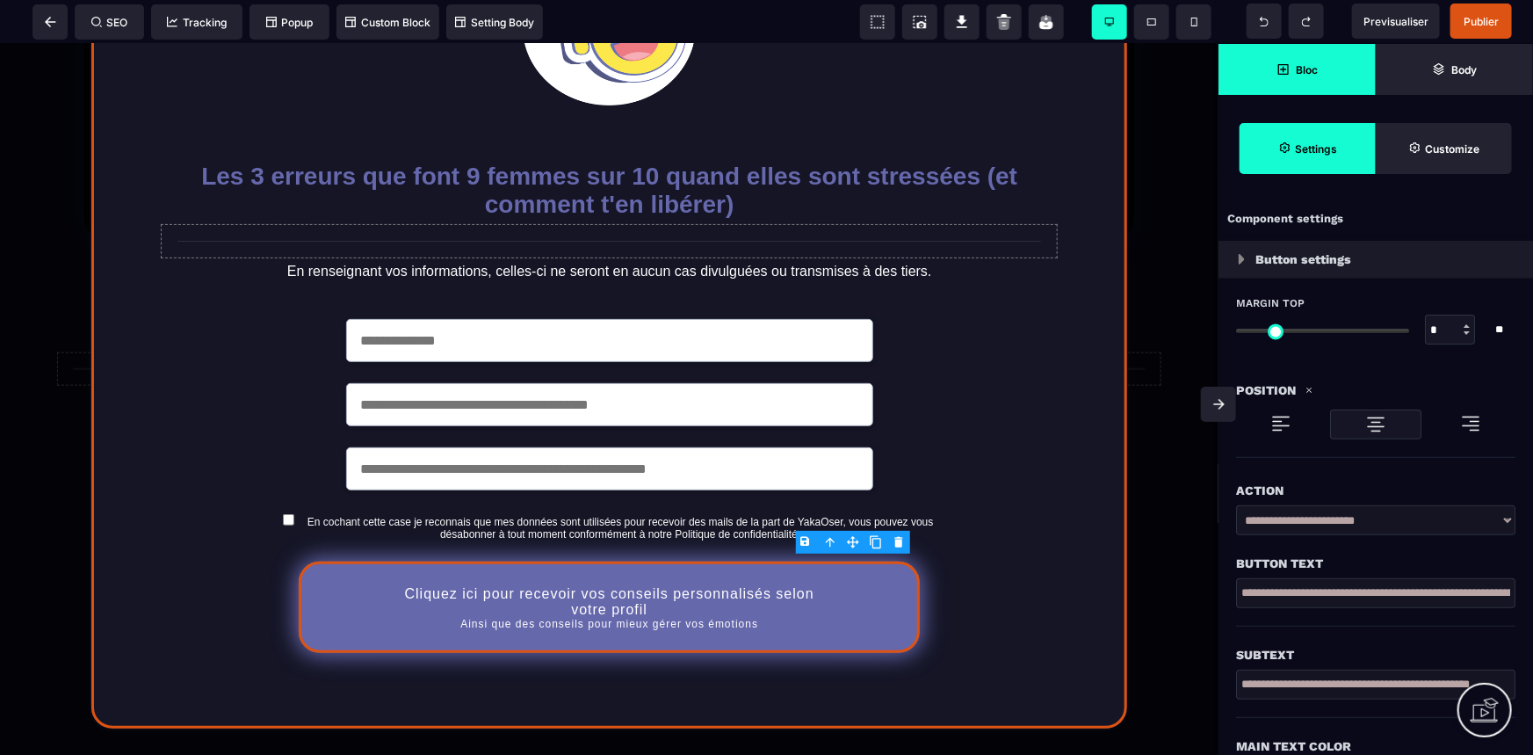  What do you see at coordinates (609, 227) in the screenshot?
I see `text: En renseignant vos informations, celles-ci ne seront en aucun cas divulguées ou transmises à des ...` at bounding box center [609, 227].